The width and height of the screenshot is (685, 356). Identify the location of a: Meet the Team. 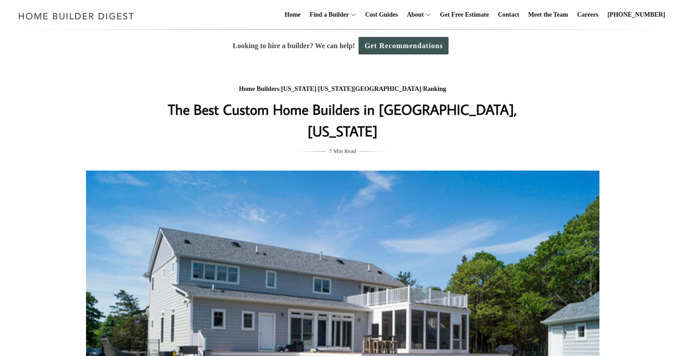
(548, 15).